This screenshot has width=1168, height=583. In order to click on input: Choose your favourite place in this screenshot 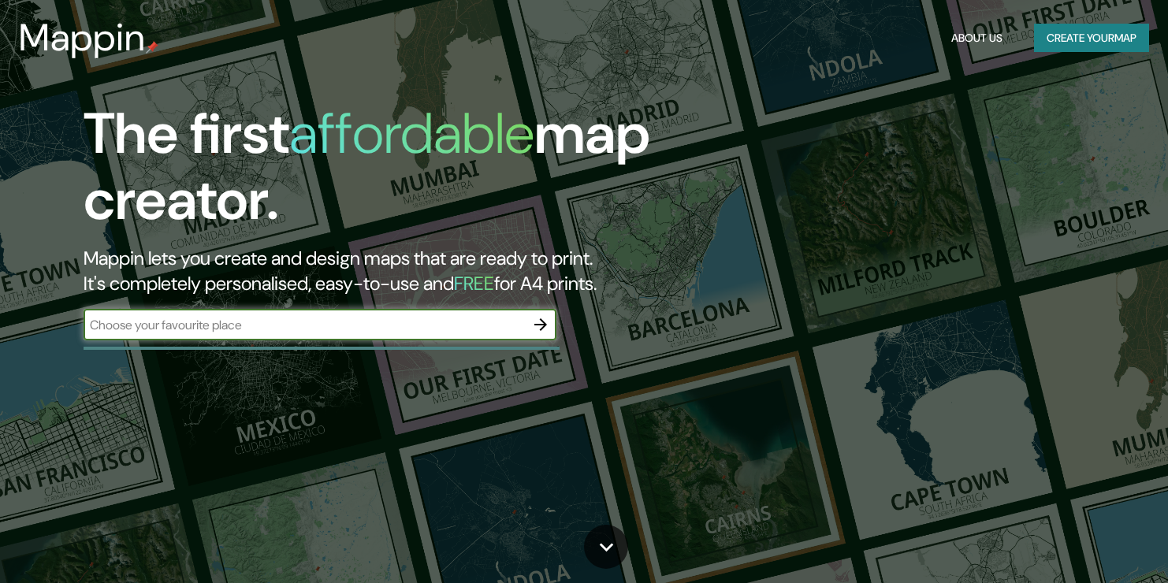, I will do `click(304, 325)`.